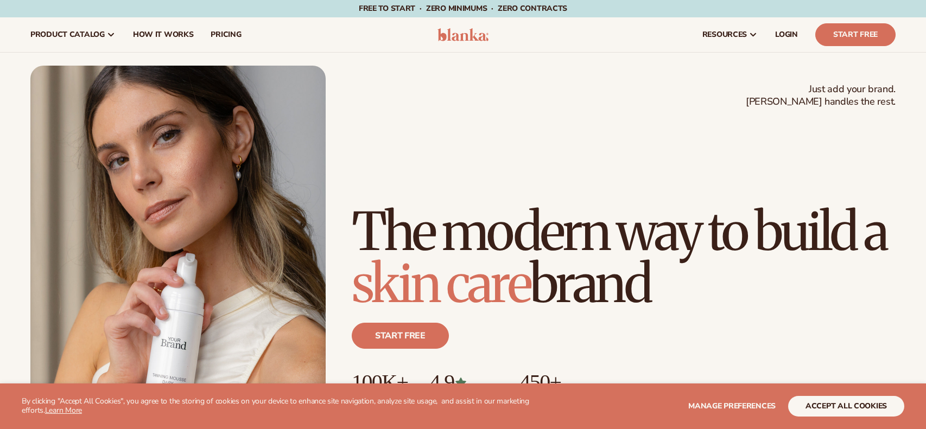 Image resolution: width=926 pixels, height=429 pixels. What do you see at coordinates (463, 8) in the screenshot?
I see `span: Free to start · ZERO minimums · ZERO contracts` at bounding box center [463, 8].